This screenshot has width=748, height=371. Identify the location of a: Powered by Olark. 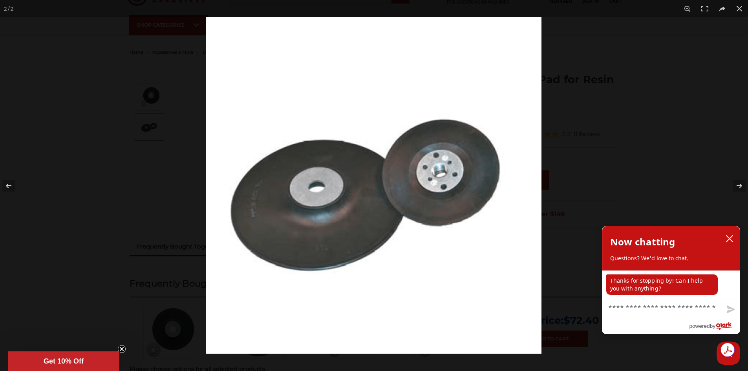
(714, 326).